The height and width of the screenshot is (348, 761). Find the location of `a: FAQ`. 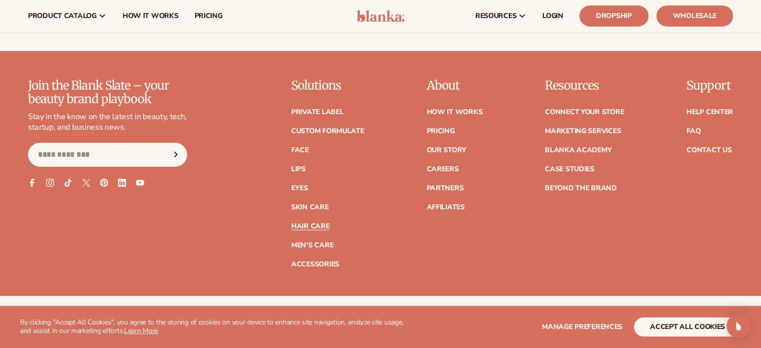

a: FAQ is located at coordinates (693, 131).